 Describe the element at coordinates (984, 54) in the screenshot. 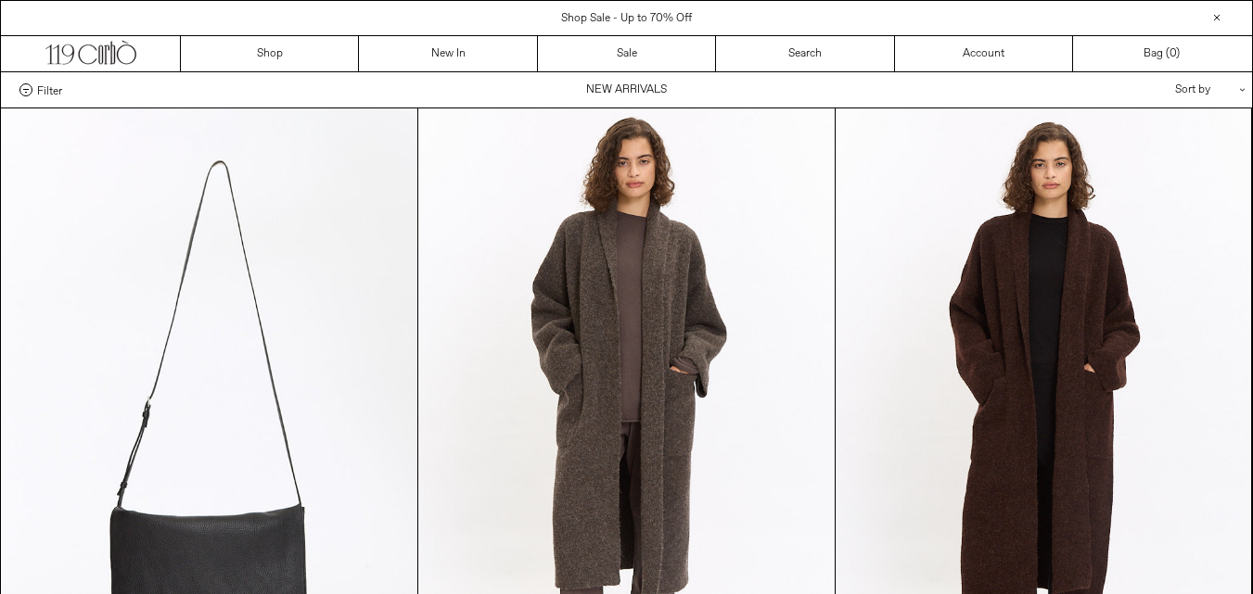

I see `a: Account` at that location.